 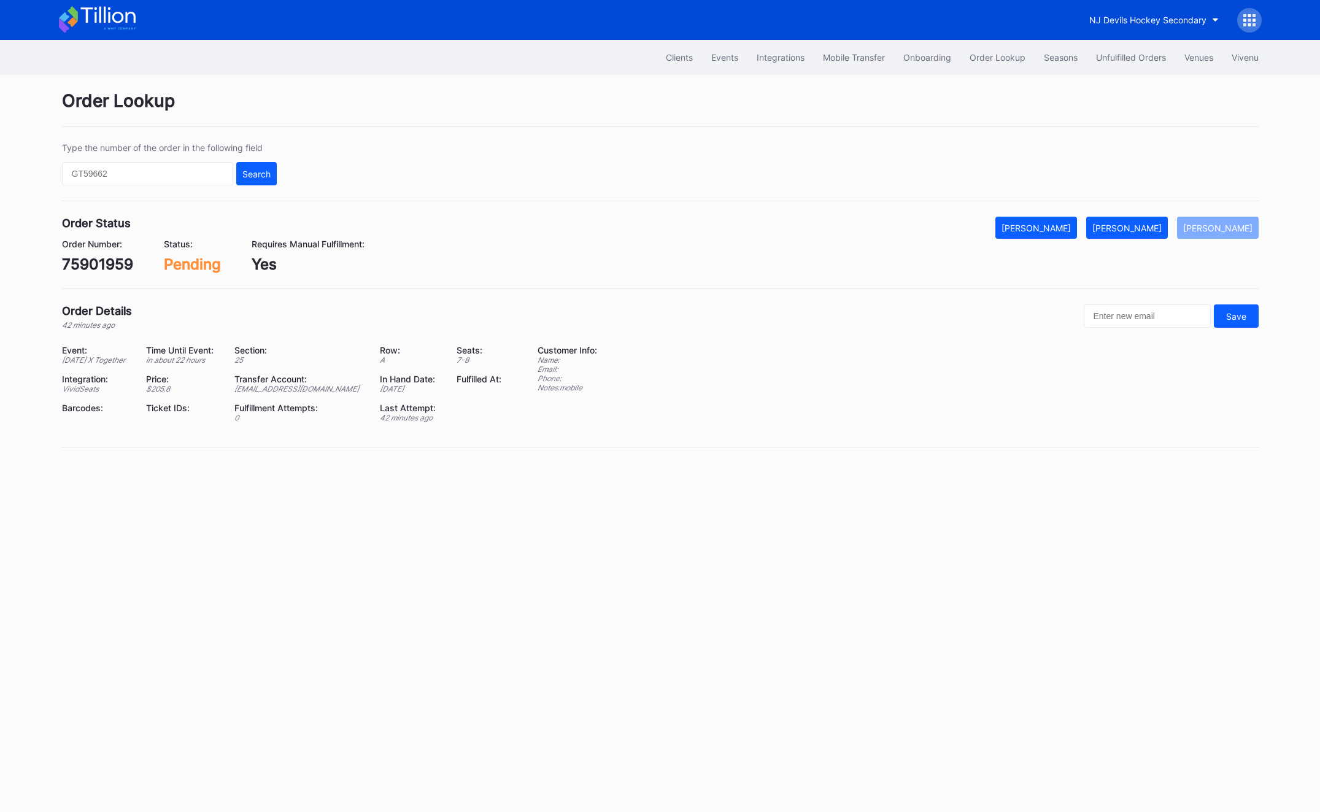 What do you see at coordinates (182, 408) in the screenshot?
I see `div: Ticket IDs:` at bounding box center [182, 408].